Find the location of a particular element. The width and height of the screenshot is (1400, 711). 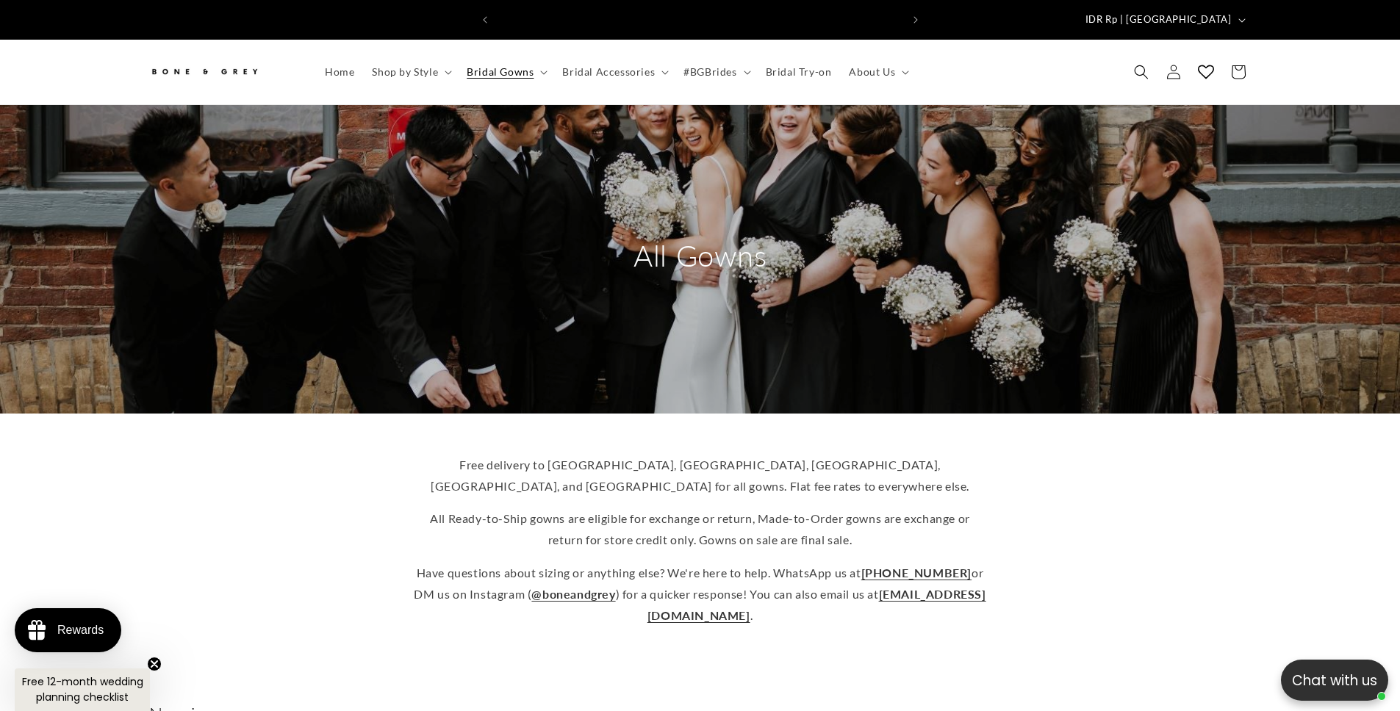

img: Bone and Grey Bridal is located at coordinates (204, 71).